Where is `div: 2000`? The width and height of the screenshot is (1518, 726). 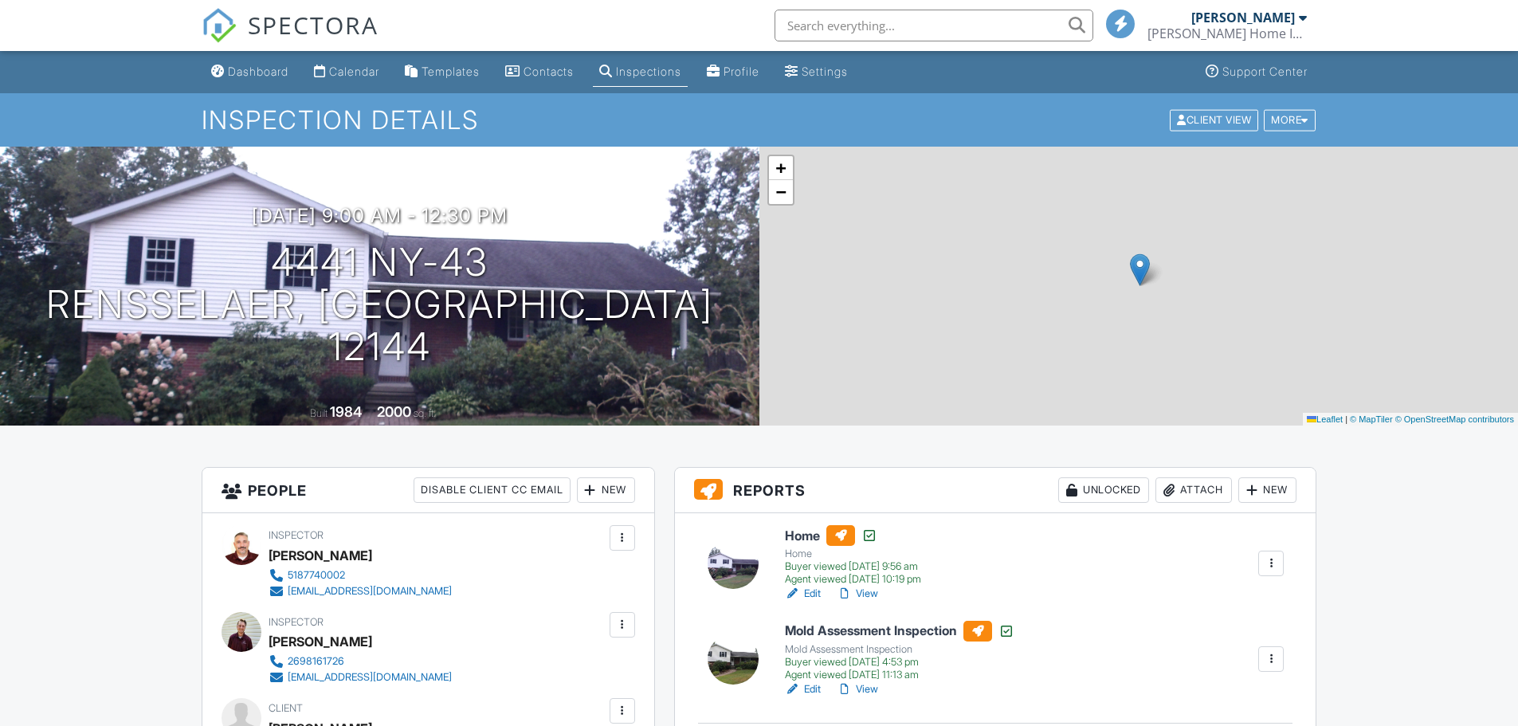 div: 2000 is located at coordinates (394, 411).